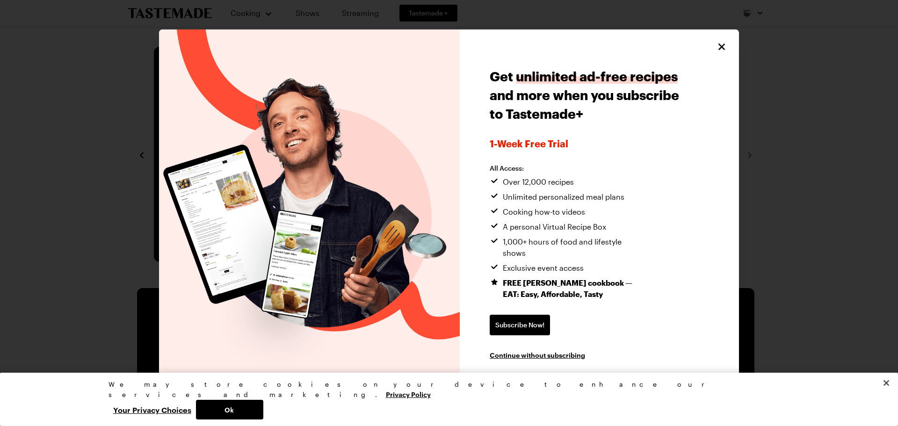  What do you see at coordinates (544, 212) in the screenshot?
I see `span: Cooking how-to videos` at bounding box center [544, 212].